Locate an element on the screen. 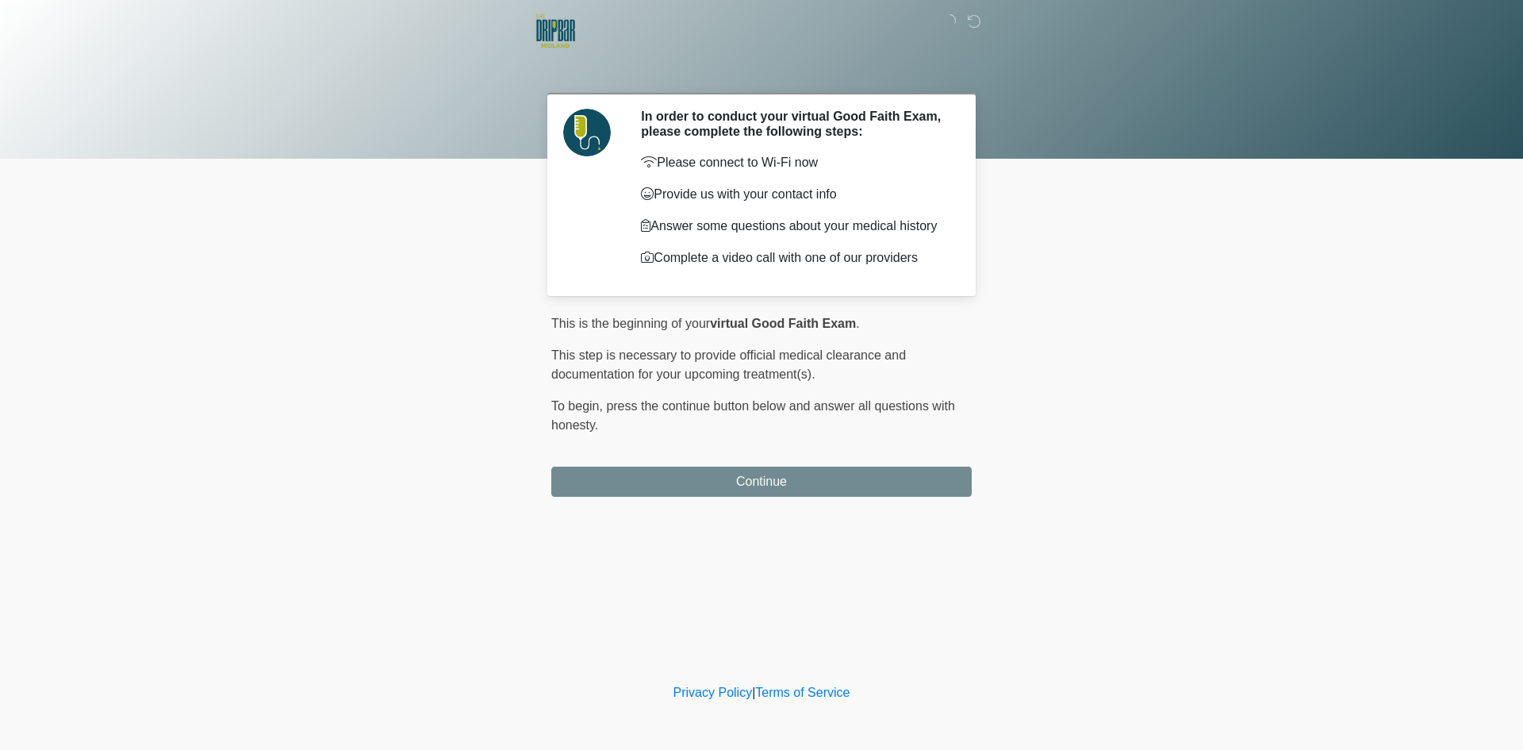  h2: In order to conduct your virtual Good Faith Exam, please complete the following steps: is located at coordinates (794, 124).